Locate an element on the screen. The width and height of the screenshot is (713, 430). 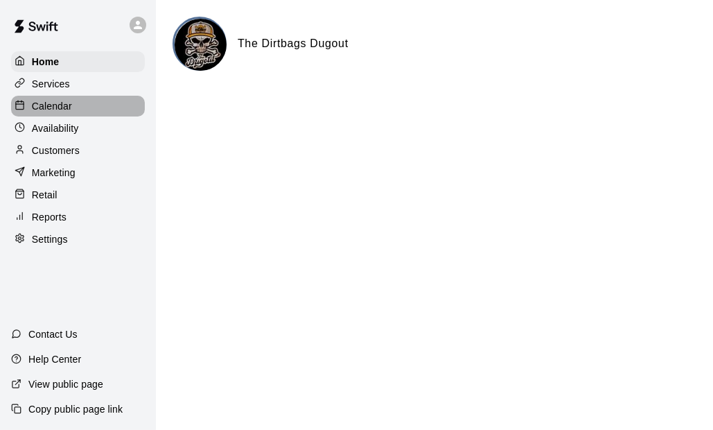
div: Marketing is located at coordinates (78, 173).